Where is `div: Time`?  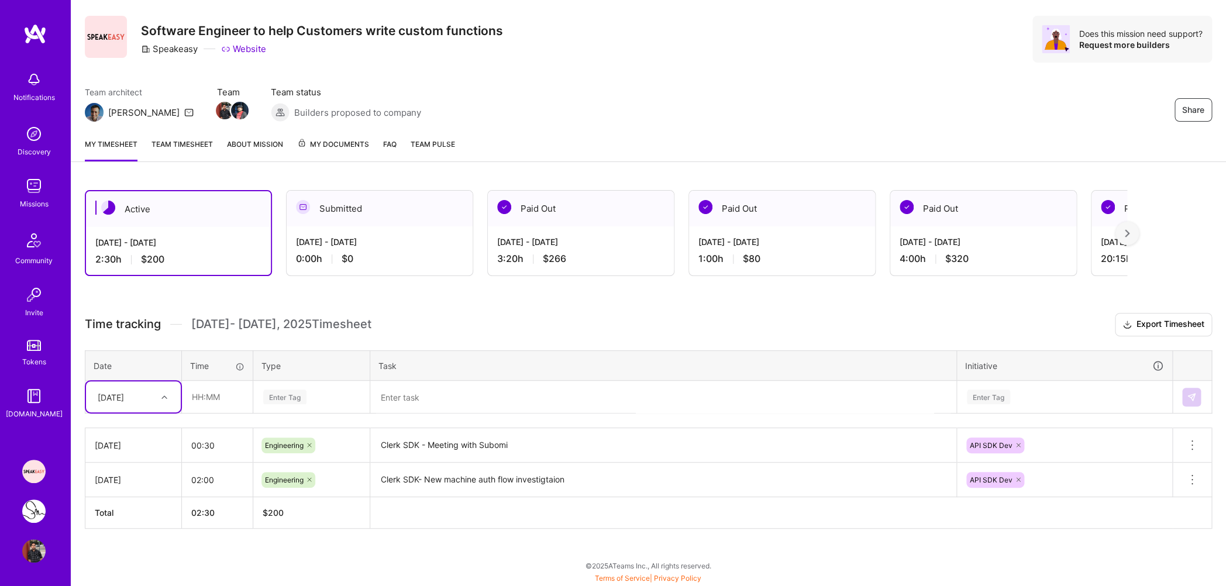
div: Time is located at coordinates (217, 366).